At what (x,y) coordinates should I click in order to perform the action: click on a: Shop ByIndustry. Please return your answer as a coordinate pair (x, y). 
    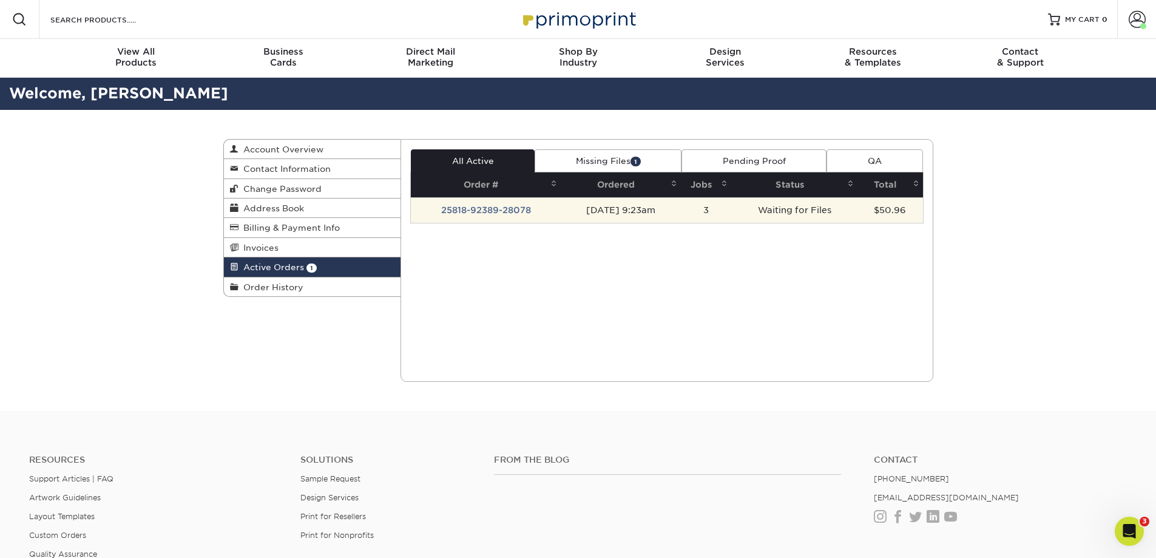
    Looking at the image, I should click on (578, 58).